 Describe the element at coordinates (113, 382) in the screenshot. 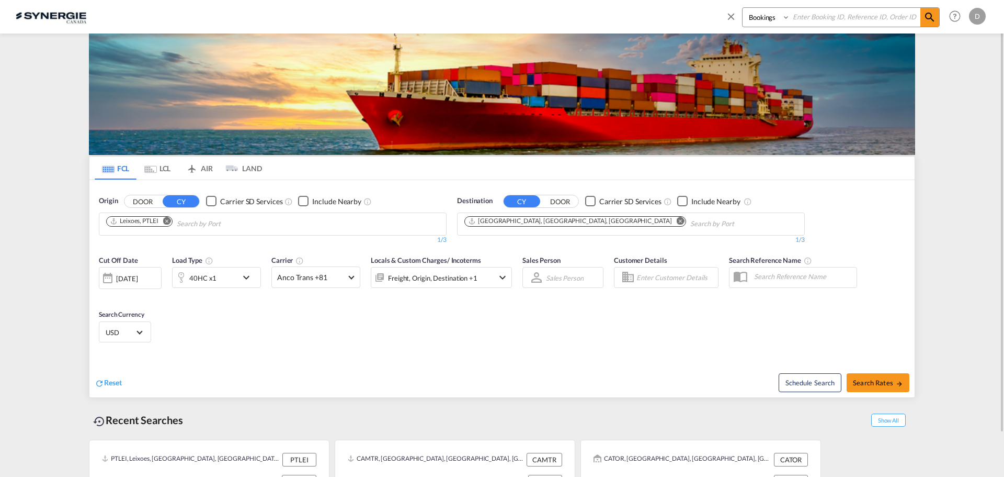

I see `span: Reset` at that location.